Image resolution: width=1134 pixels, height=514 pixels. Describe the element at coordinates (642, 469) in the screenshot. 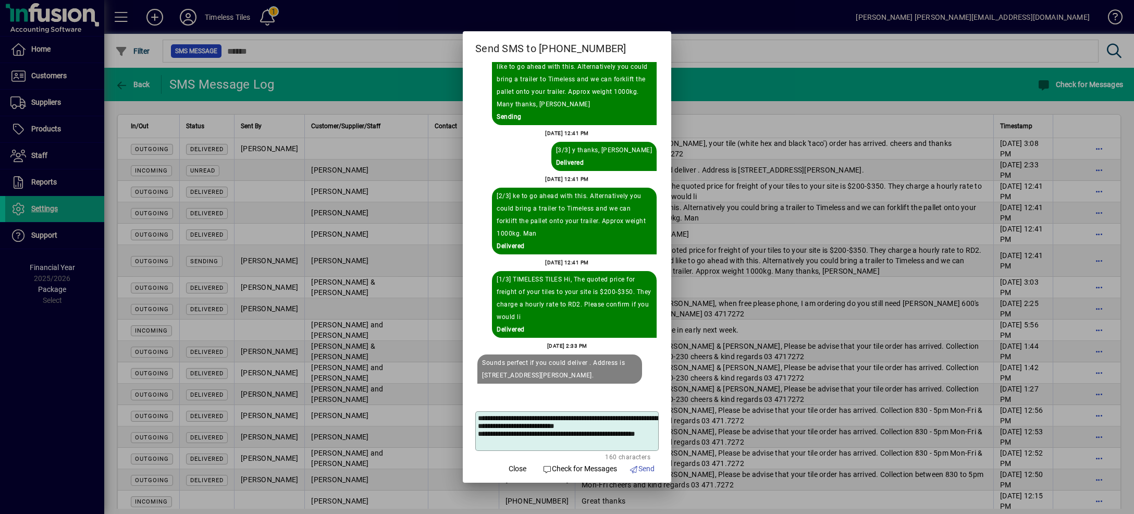

I see `span: Send` at that location.